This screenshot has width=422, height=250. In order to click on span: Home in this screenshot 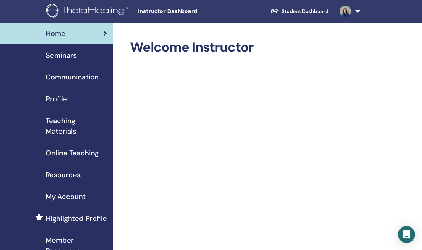, I will do `click(56, 33)`.